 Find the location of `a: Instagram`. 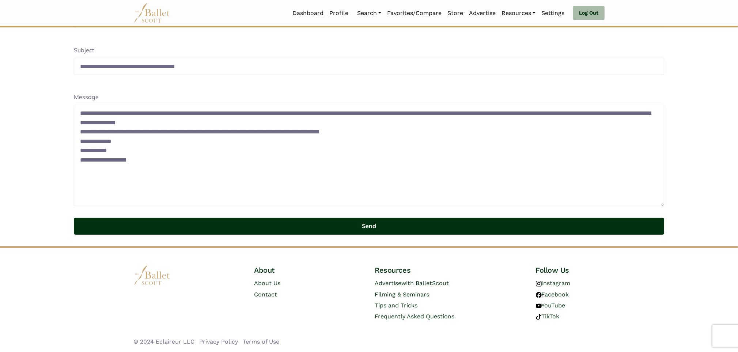

a: Instagram is located at coordinates (553, 283).